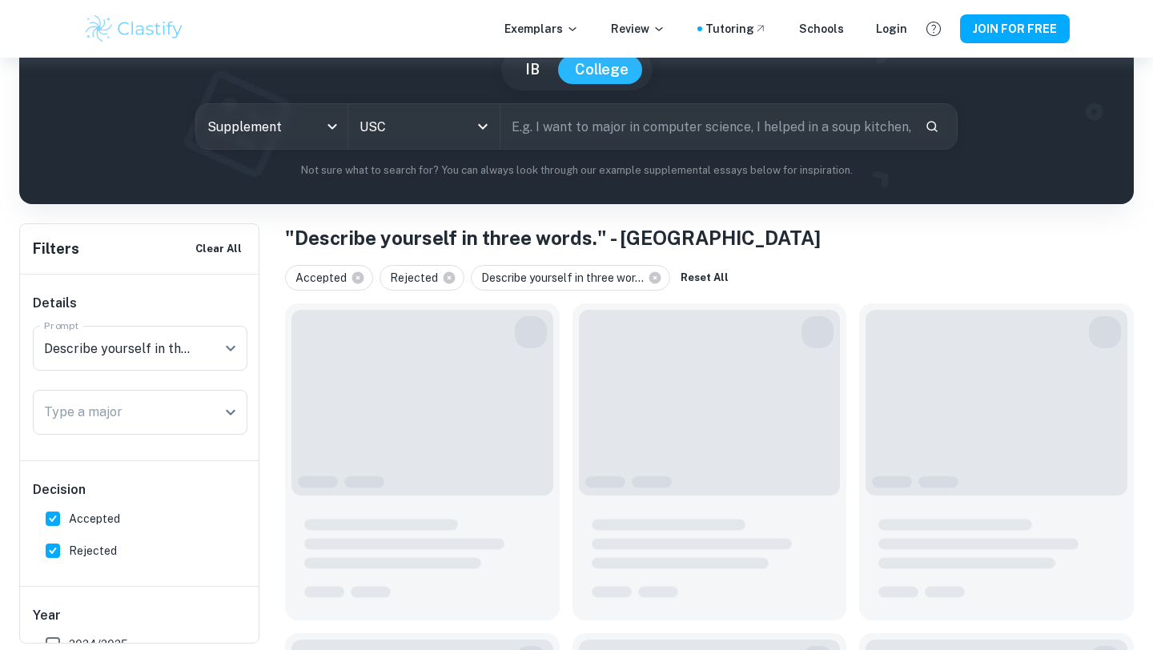 The width and height of the screenshot is (1153, 650). I want to click on div: Tutoring, so click(736, 29).